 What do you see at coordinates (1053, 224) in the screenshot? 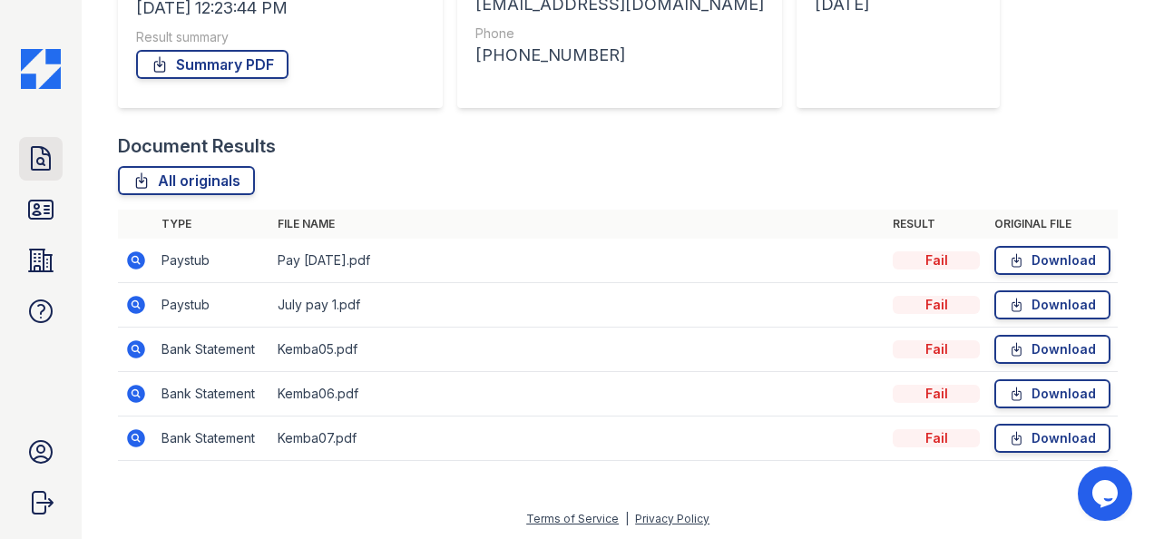
I see `th: Original file` at bounding box center [1053, 224].